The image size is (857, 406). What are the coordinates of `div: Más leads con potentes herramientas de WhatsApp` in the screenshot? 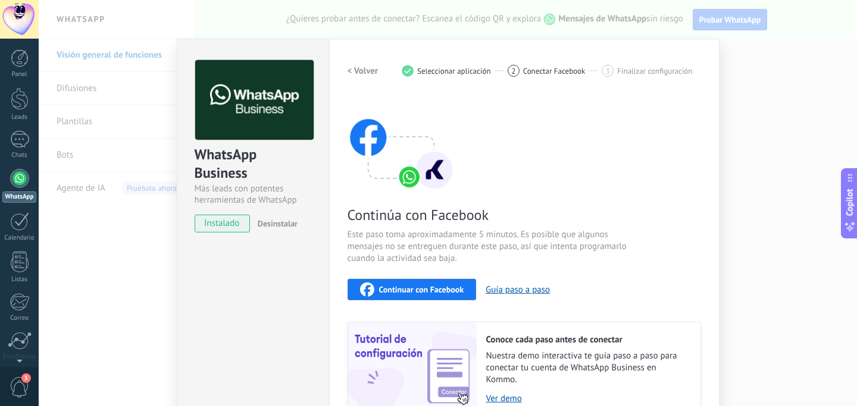 It's located at (253, 195).